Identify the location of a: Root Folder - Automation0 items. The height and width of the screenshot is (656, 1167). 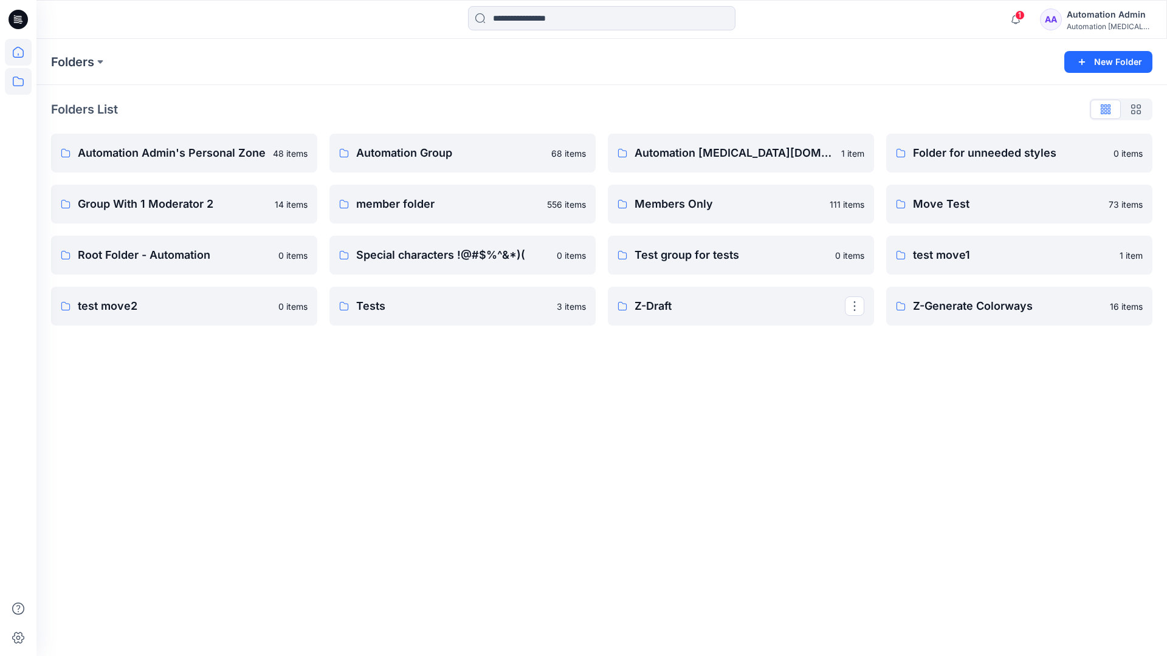
(184, 255).